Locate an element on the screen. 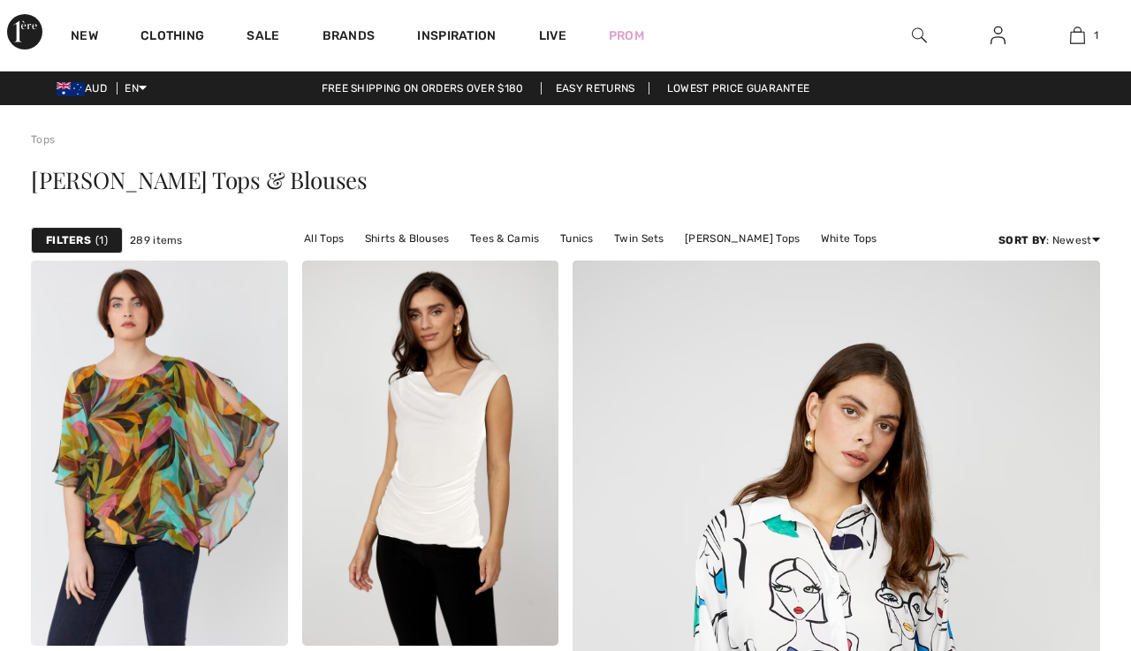 The height and width of the screenshot is (651, 1131). a: Sale is located at coordinates (262, 37).